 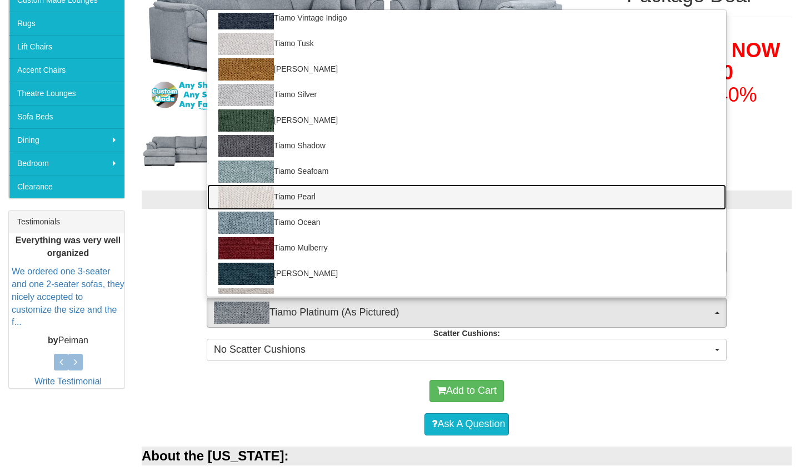 I want to click on a: Tiamo Vintage Indigo, so click(x=467, y=18).